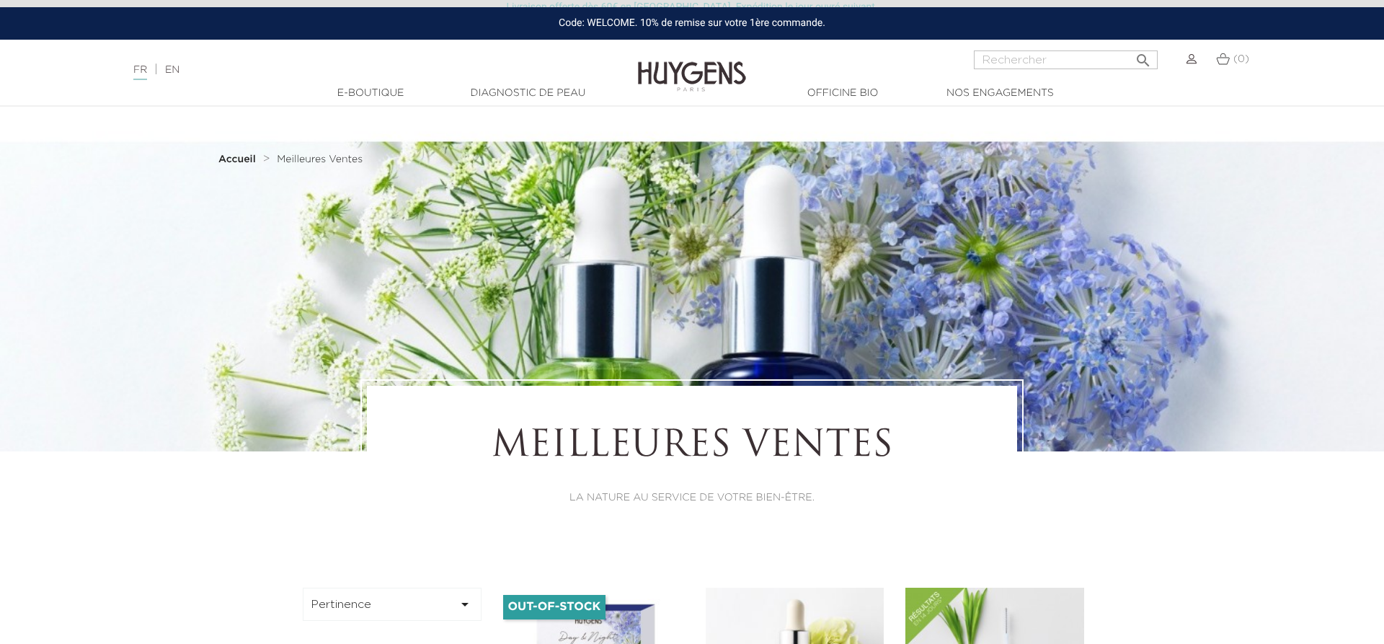 The image size is (1384, 644). Describe the element at coordinates (528, 93) in the screenshot. I see `a: Diagnostic de peau` at that location.